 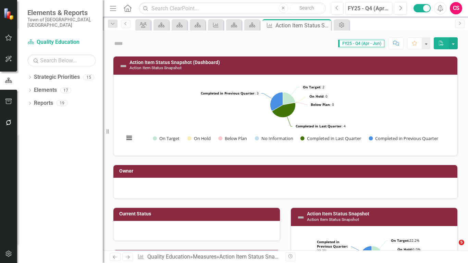 What do you see at coordinates (276, 101) in the screenshot?
I see `path: Completed in Previous Quarter, 3.` at bounding box center [276, 101].